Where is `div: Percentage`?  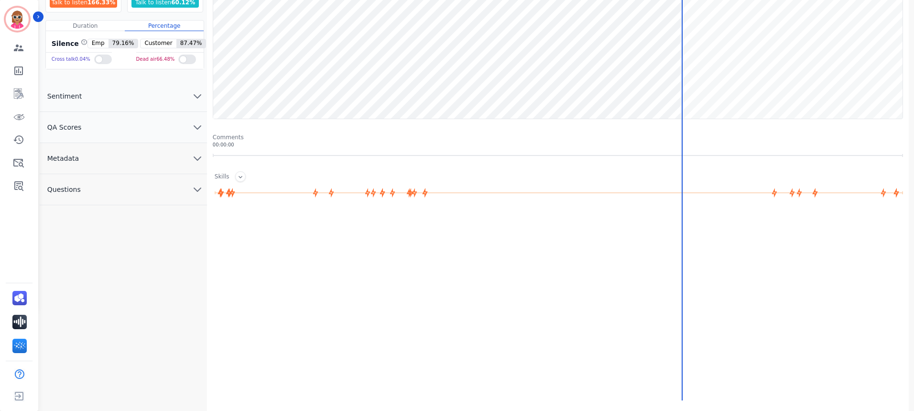 div: Percentage is located at coordinates (164, 26).